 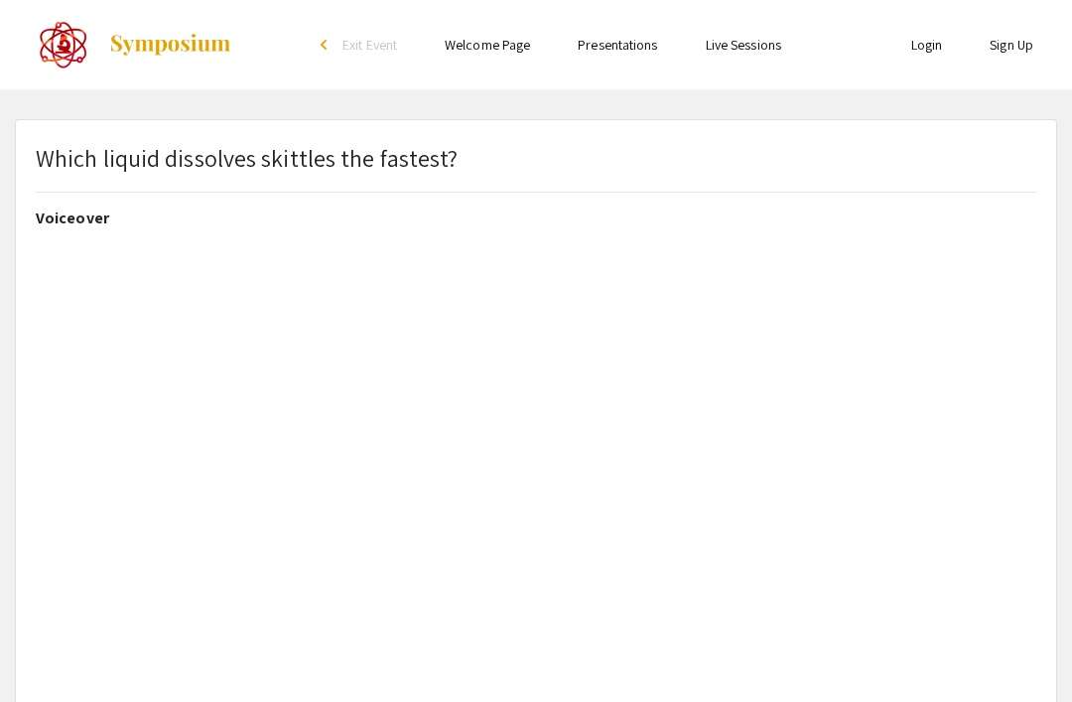 What do you see at coordinates (369, 45) in the screenshot?
I see `span: Exit Event` at bounding box center [369, 45].